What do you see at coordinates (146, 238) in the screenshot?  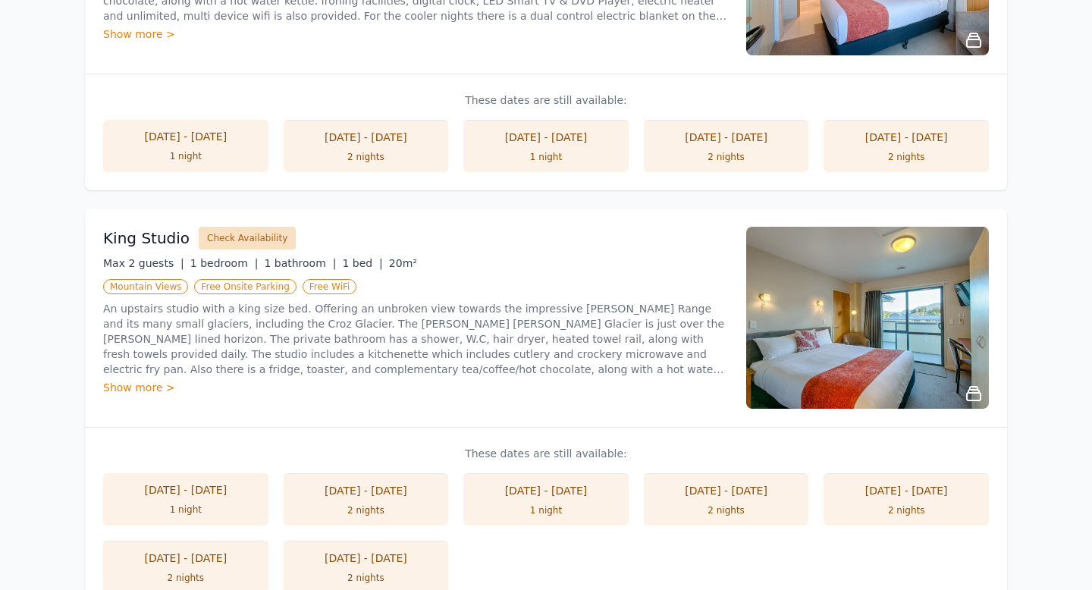 I see `h3: King Studio` at bounding box center [146, 238].